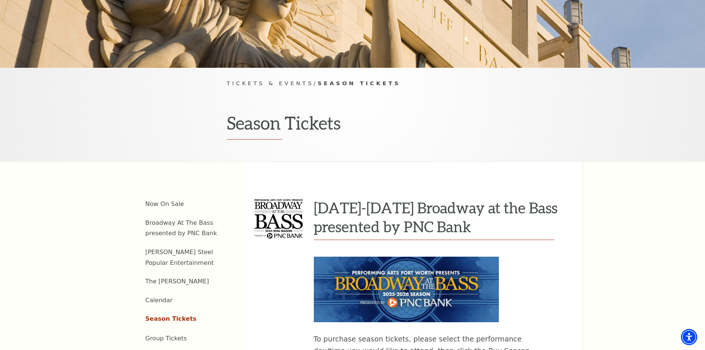 The height and width of the screenshot is (350, 705). What do you see at coordinates (689, 337) in the screenshot?
I see `div: Accessibility Menu` at bounding box center [689, 337].